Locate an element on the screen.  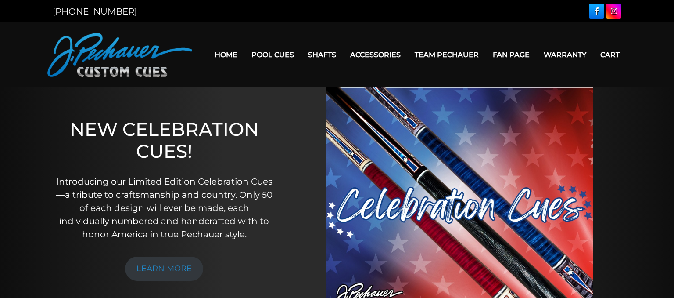
a: Accessories is located at coordinates (375, 54).